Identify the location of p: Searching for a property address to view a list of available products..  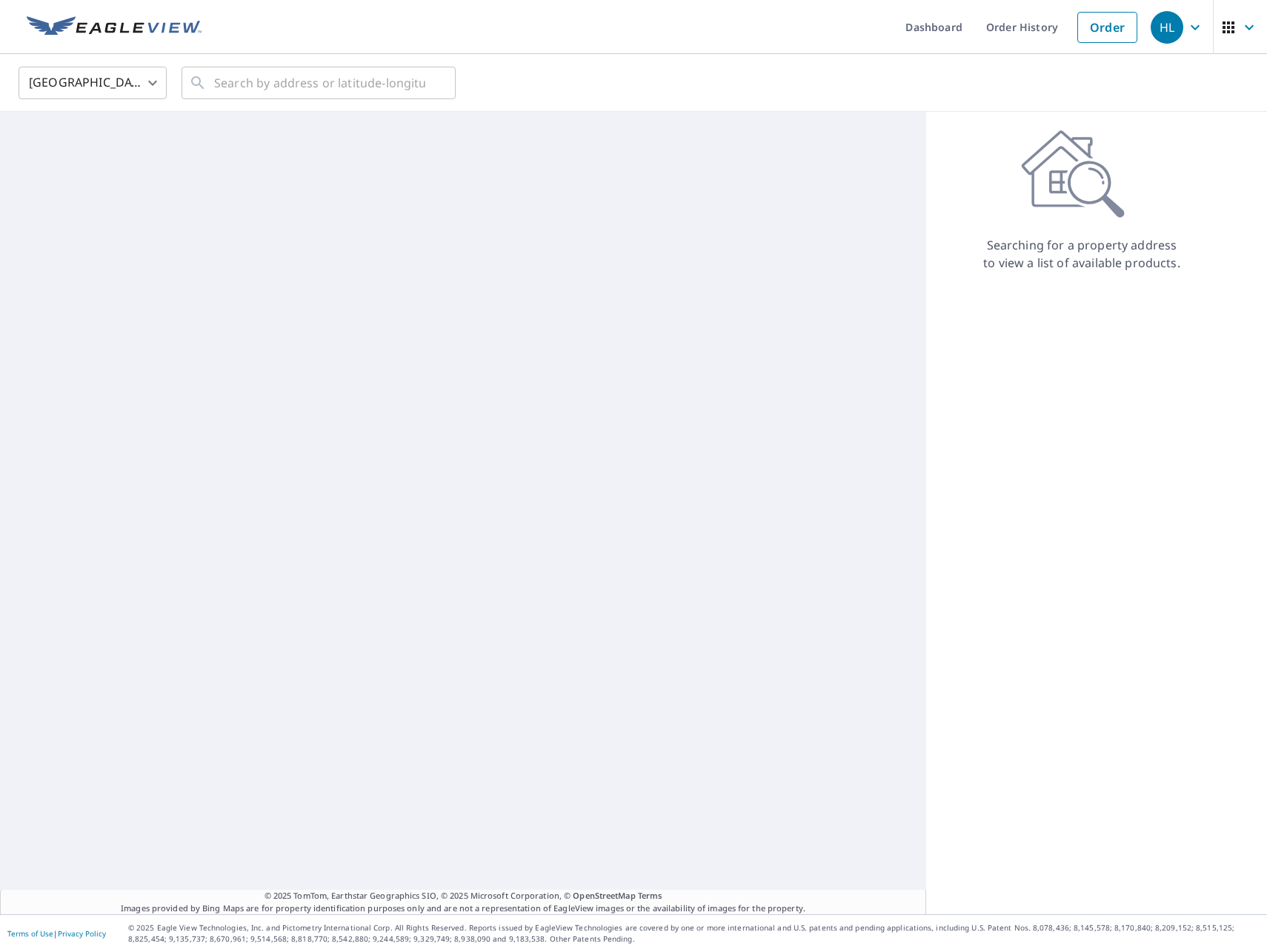
(1082, 254).